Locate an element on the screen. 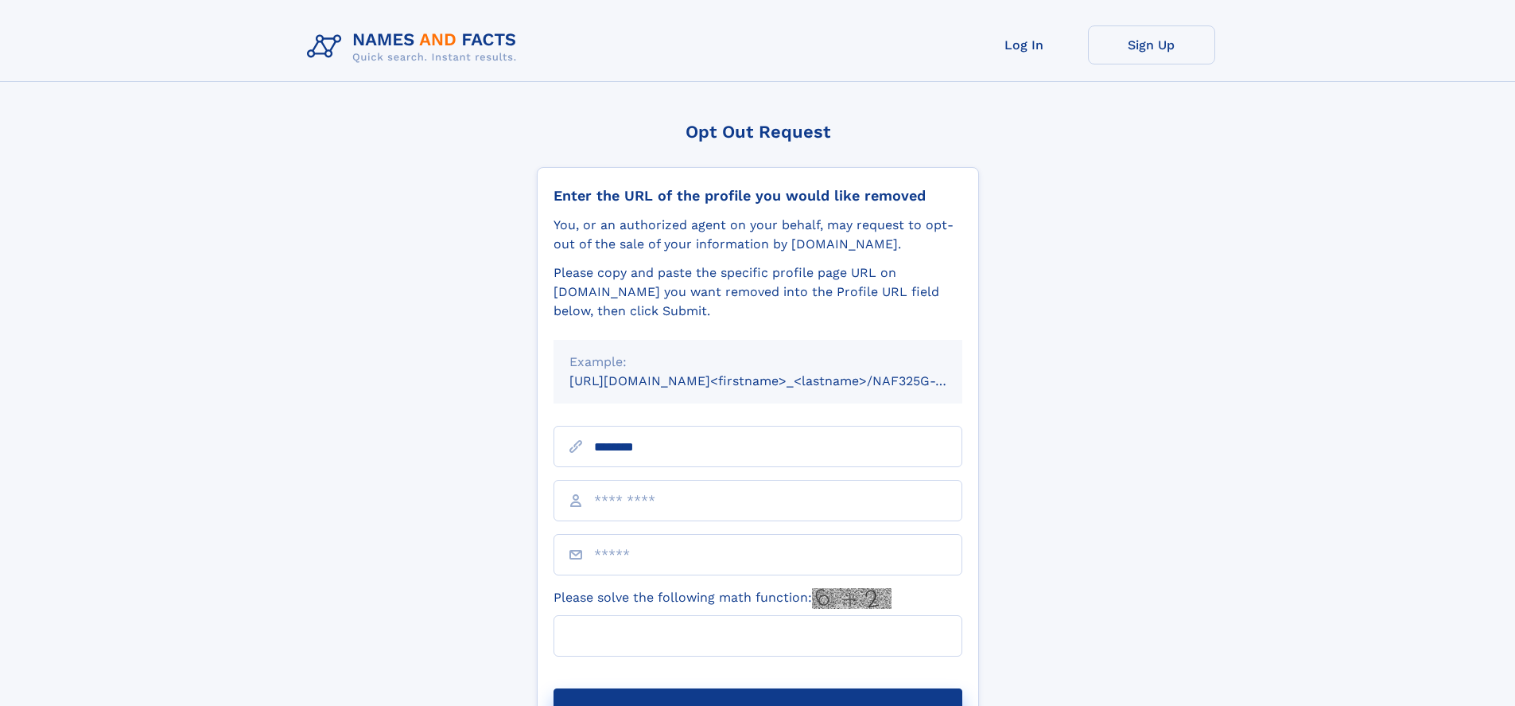 This screenshot has width=1515, height=706. div: Opt Out Request is located at coordinates (758, 131).